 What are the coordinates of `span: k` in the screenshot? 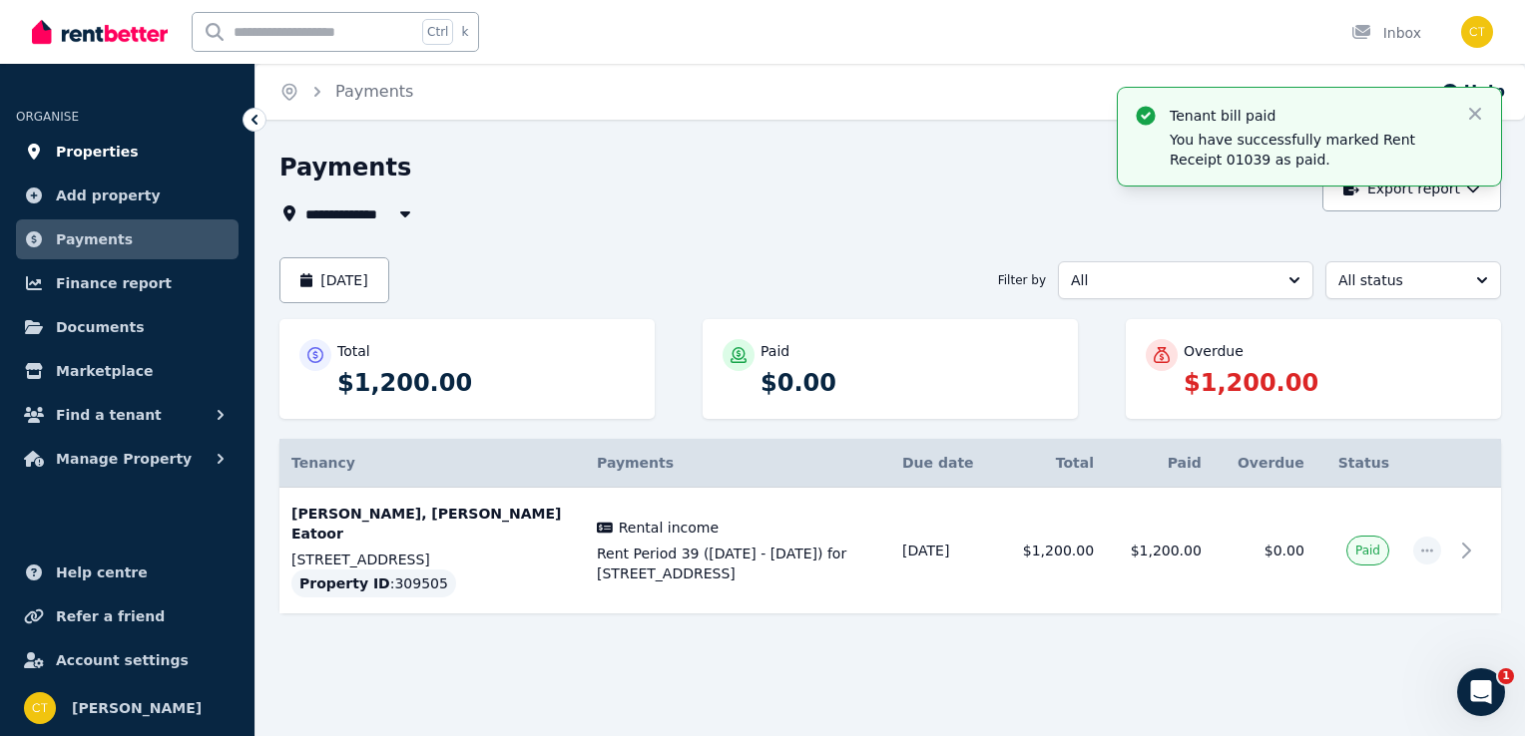 It's located at (464, 32).